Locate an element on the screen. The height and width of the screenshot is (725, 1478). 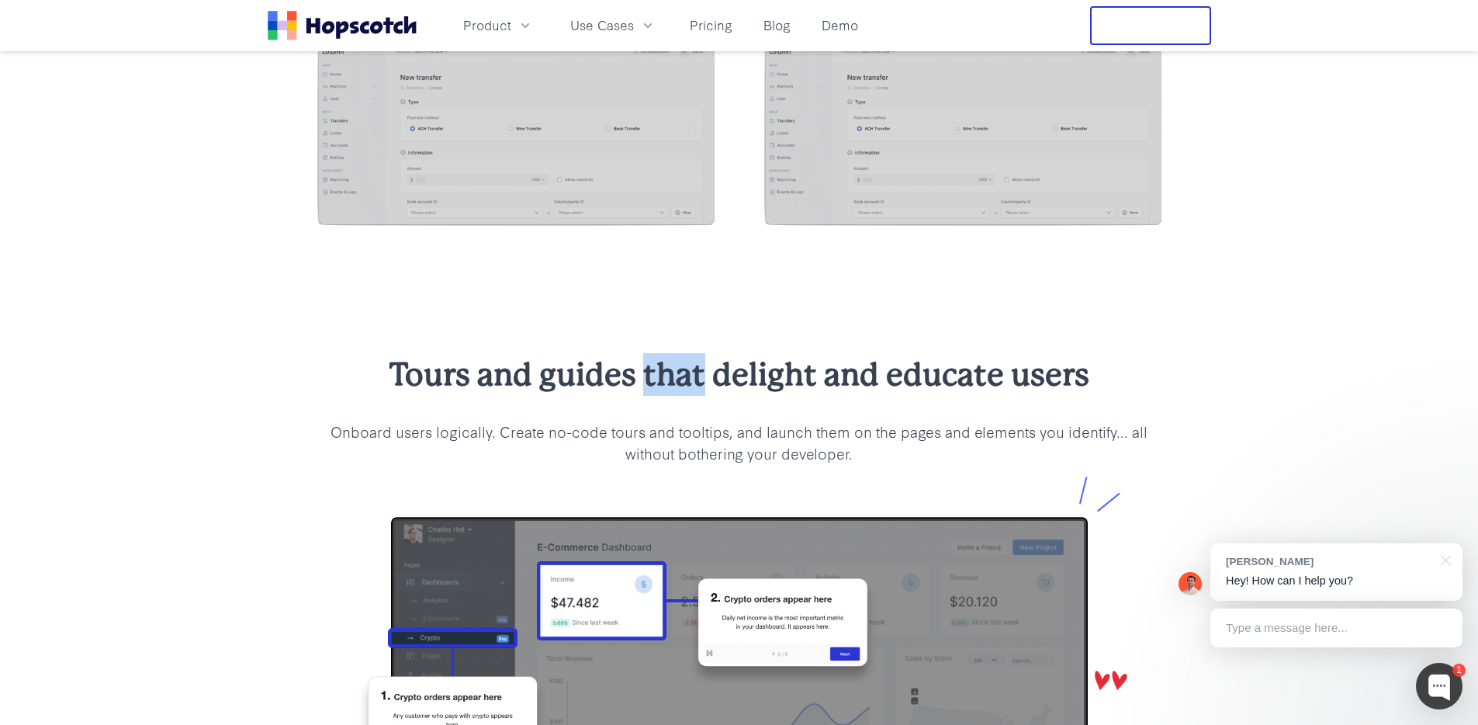
a: Blog is located at coordinates (777, 25).